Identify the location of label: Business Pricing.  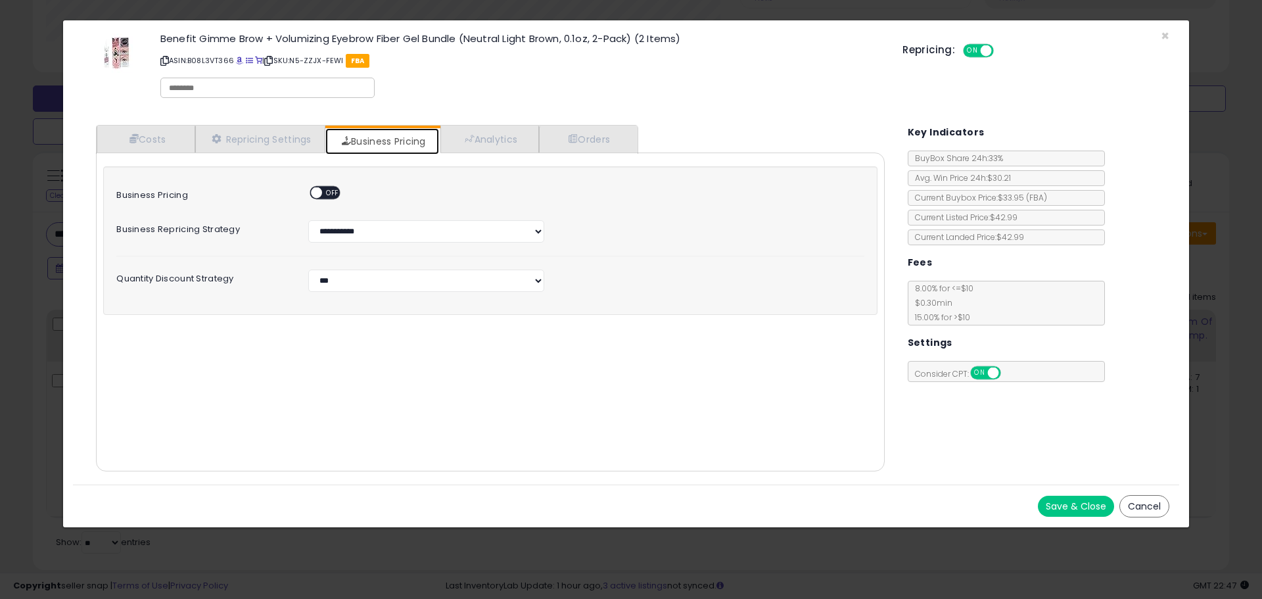
(202, 193).